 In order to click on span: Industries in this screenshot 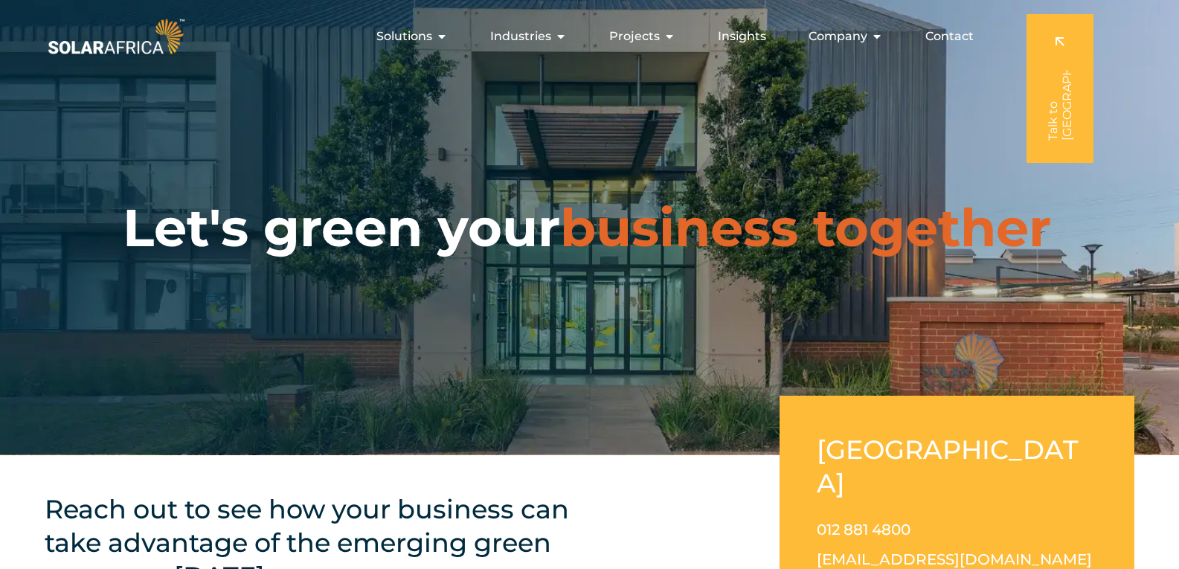, I will do `click(521, 36)`.